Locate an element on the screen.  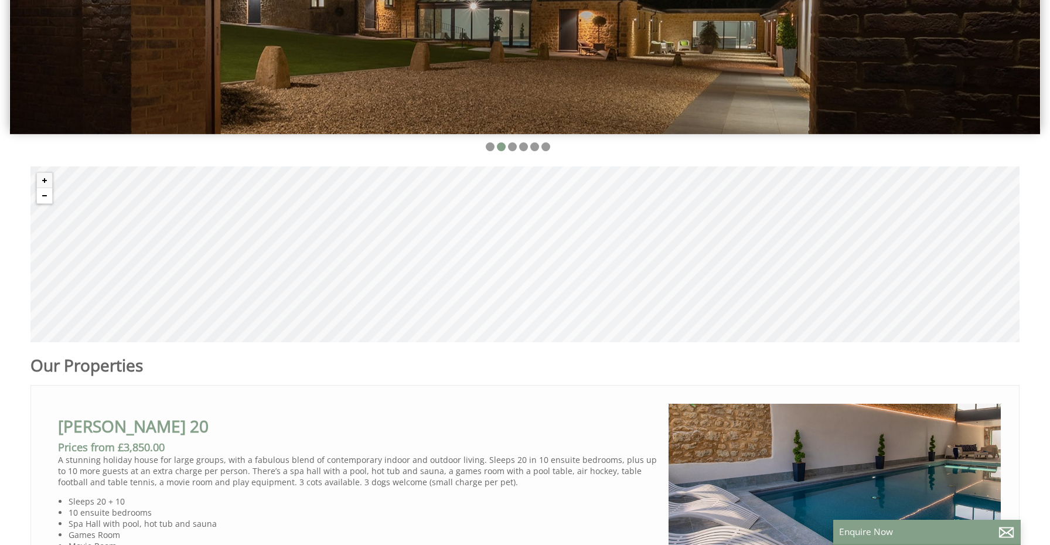
p: A stunning holiday house for large groups, with a fabulous blend of contemporary indoor and outdo... is located at coordinates (358, 470).